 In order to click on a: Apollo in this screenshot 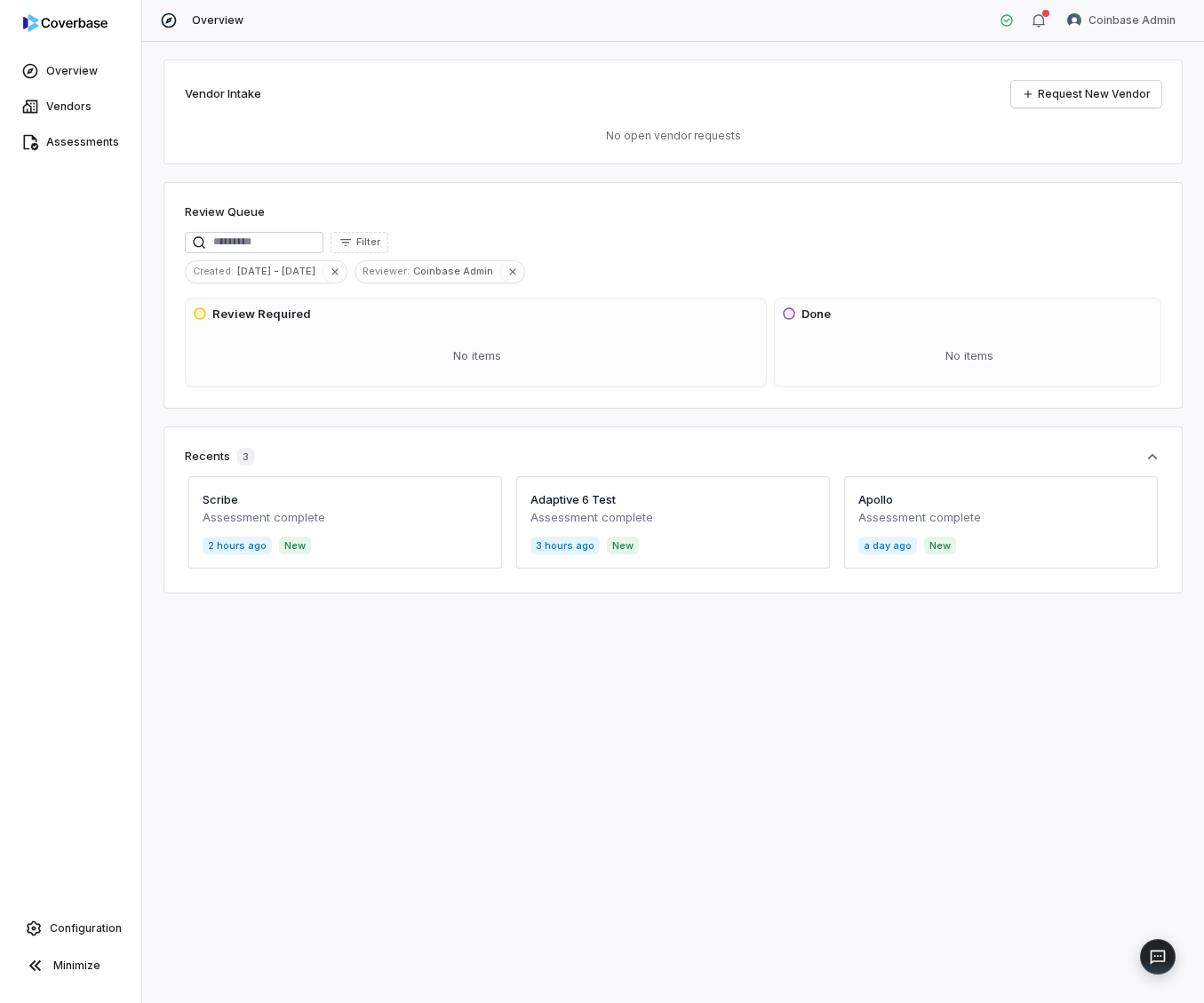, I will do `click(874, 499)`.